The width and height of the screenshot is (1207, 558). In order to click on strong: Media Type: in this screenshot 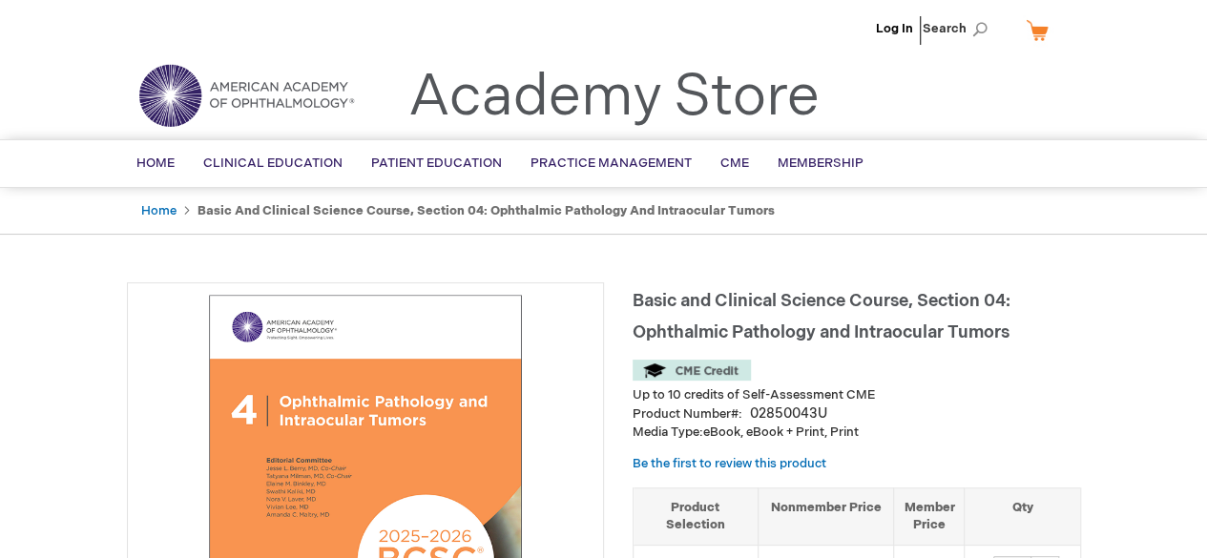, I will do `click(668, 432)`.